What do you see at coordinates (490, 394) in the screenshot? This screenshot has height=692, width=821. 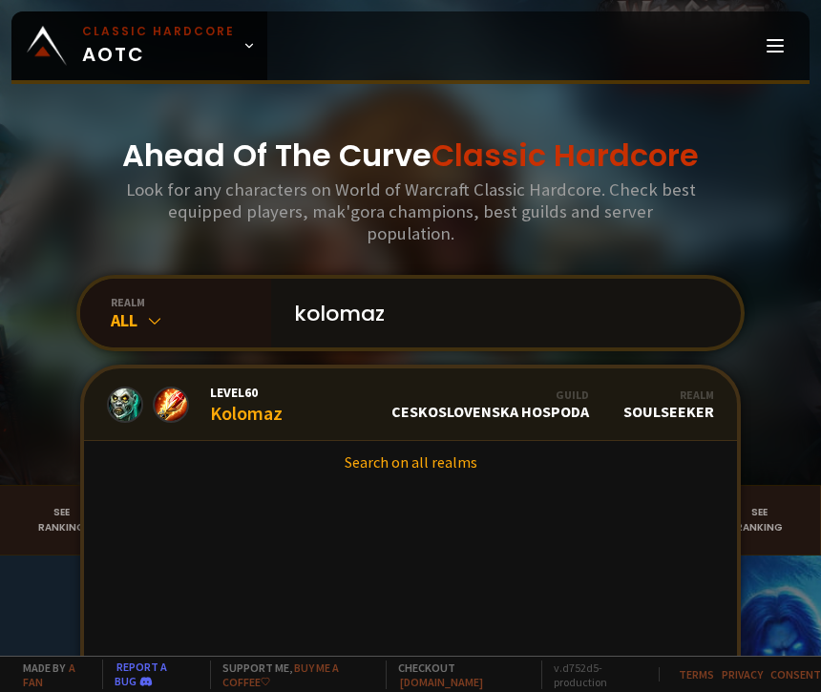 I see `div: Guild` at bounding box center [490, 394].